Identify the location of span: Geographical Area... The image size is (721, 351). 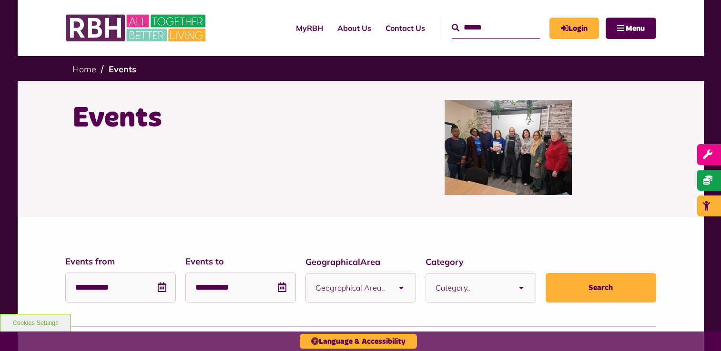
(351, 288).